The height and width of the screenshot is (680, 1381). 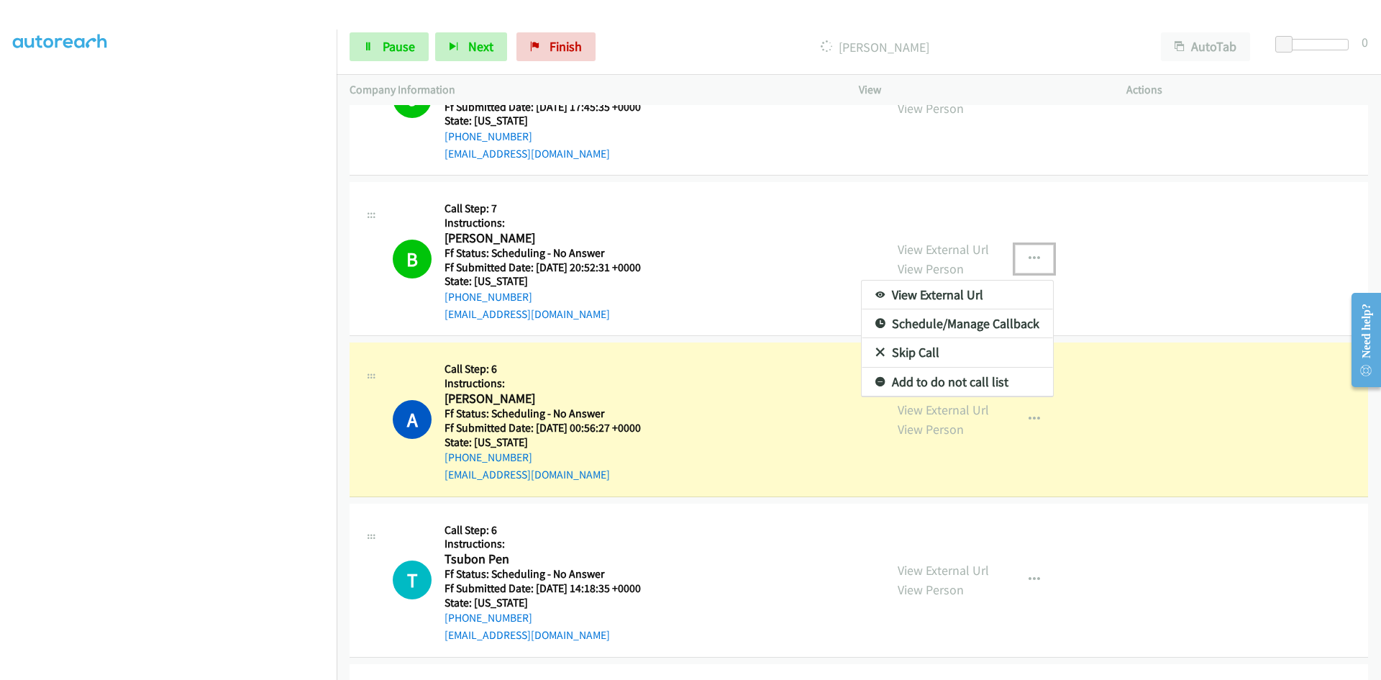 What do you see at coordinates (957, 352) in the screenshot?
I see `a: Skip Call` at bounding box center [957, 352].